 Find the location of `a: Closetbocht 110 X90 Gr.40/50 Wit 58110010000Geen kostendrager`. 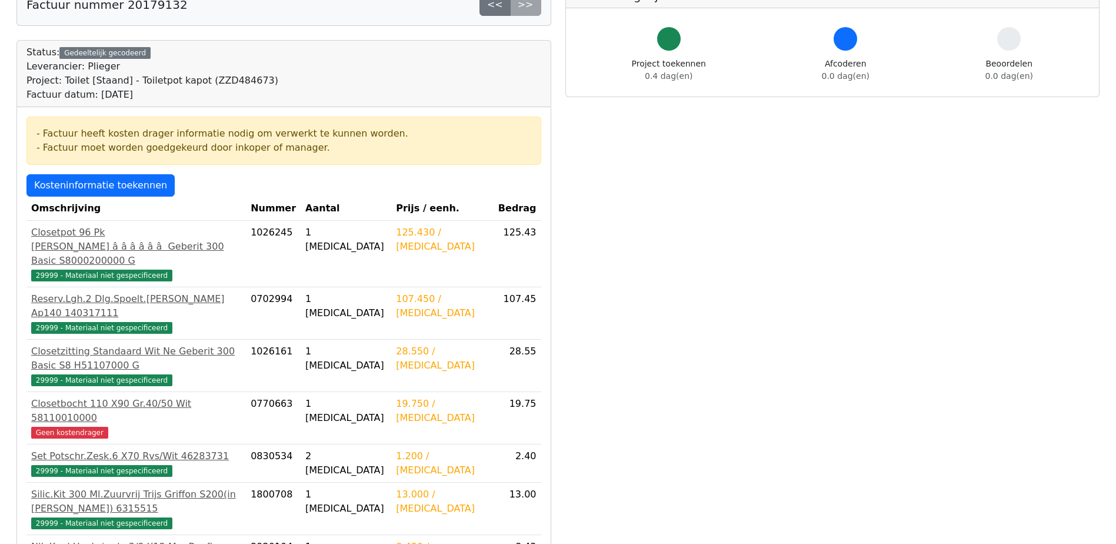

a: Closetbocht 110 X90 Gr.40/50 Wit 58110010000Geen kostendrager is located at coordinates (136, 418).